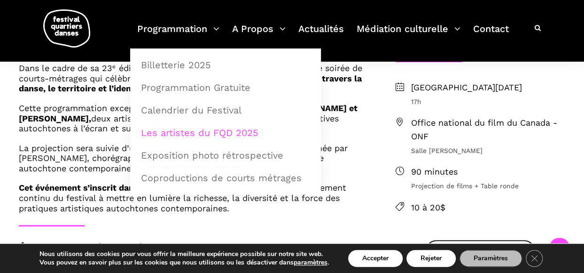 This screenshot has width=584, height=273. I want to click on a: Billetterie 2025, so click(226, 65).